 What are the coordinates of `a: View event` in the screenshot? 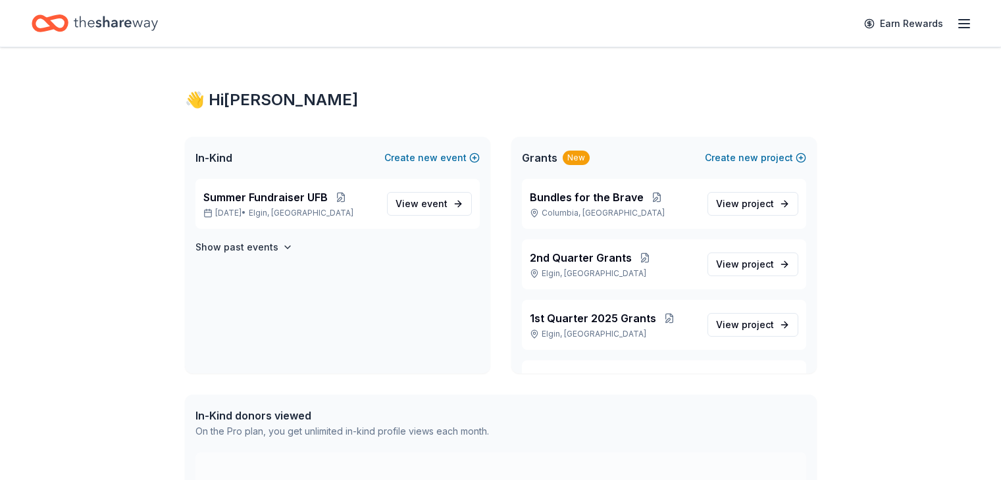 It's located at (429, 204).